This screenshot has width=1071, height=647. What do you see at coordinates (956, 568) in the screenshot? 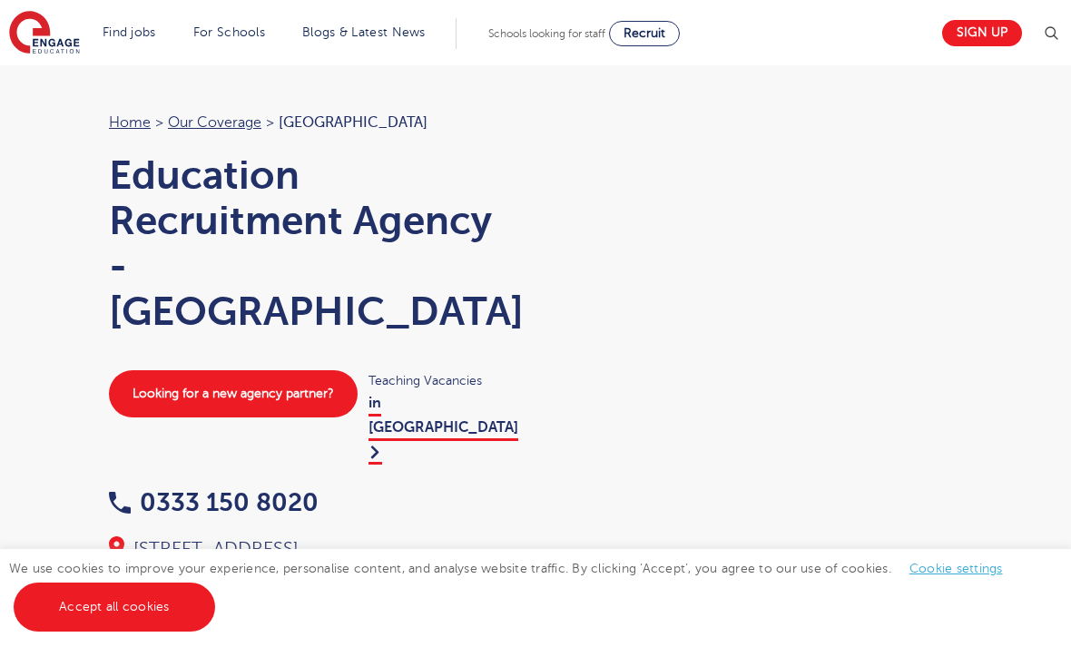
I see `a: Cookie settings` at bounding box center [956, 568].